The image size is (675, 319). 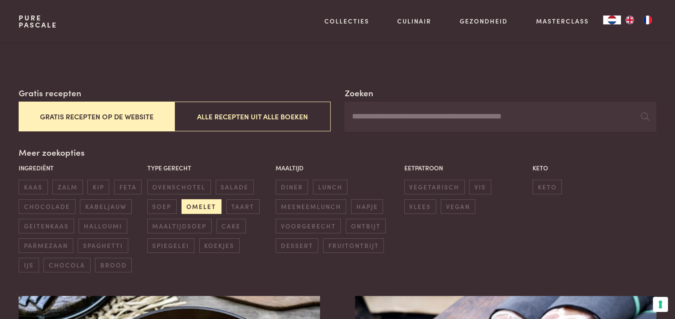 What do you see at coordinates (243, 206) in the screenshot?
I see `span: taart` at bounding box center [243, 206].